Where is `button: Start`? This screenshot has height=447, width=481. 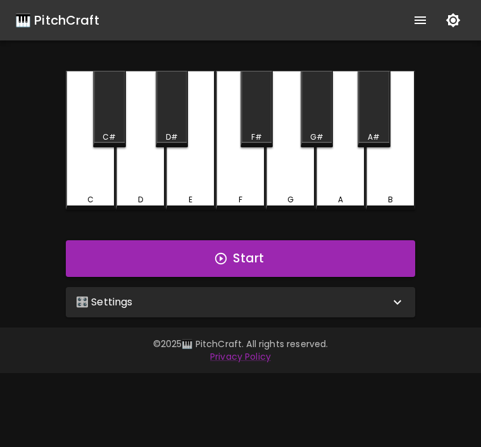
button: Start is located at coordinates (240, 259).